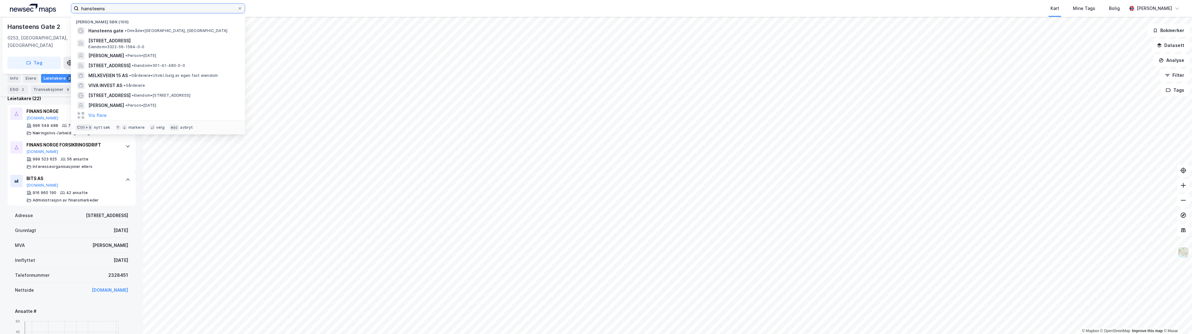 Image resolution: width=1192 pixels, height=334 pixels. What do you see at coordinates (158, 66) in the screenshot?
I see `span: Eiendom • 301-41-480-0-0` at bounding box center [158, 66].